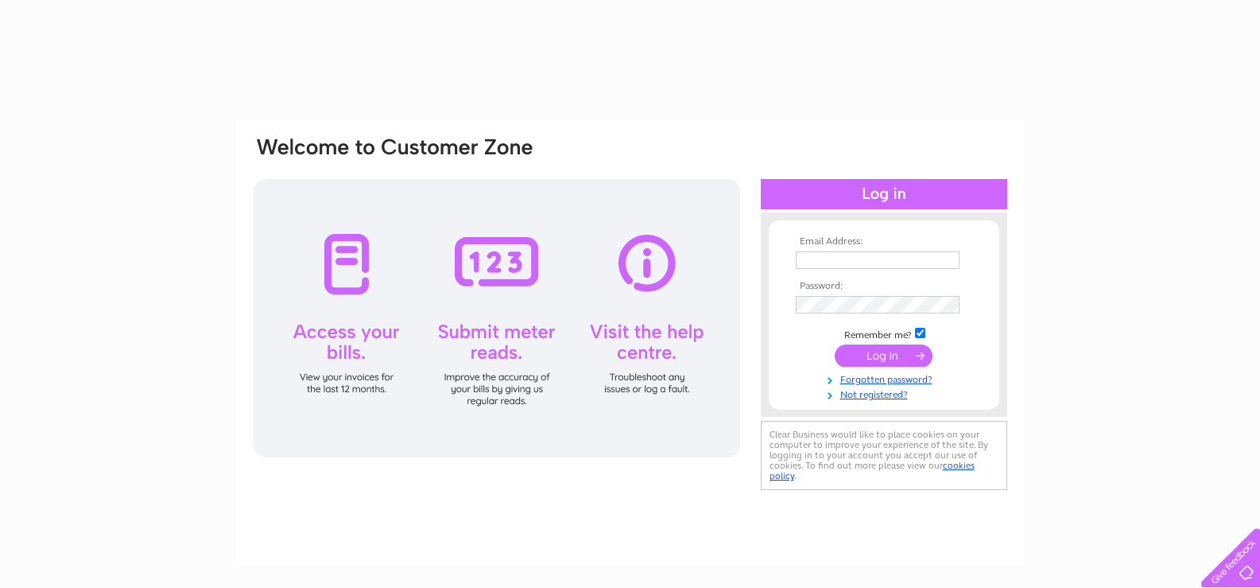  Describe the element at coordinates (884, 286) in the screenshot. I see `th: Password:` at that location.